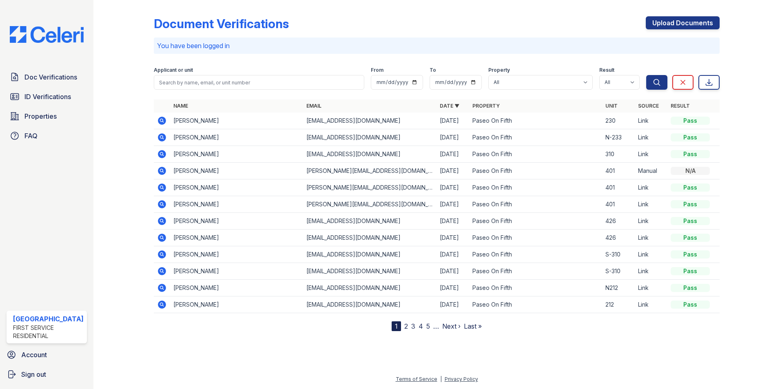 The width and height of the screenshot is (780, 389). I want to click on a: Account, so click(46, 355).